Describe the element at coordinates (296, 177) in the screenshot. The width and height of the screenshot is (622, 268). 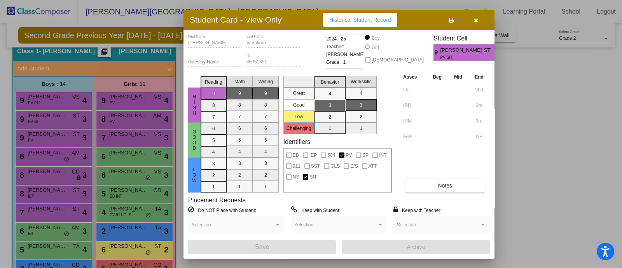
I see `span: NS` at that location.